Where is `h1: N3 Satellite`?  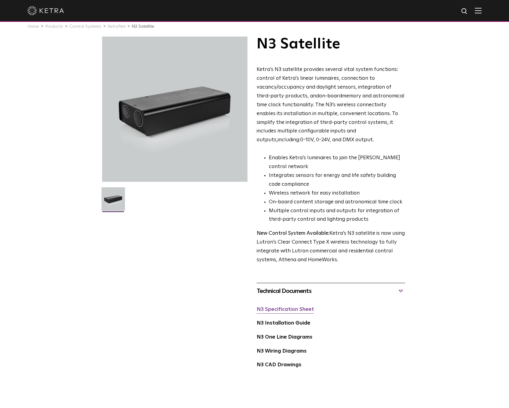
h1: N3 Satellite is located at coordinates (331, 44).